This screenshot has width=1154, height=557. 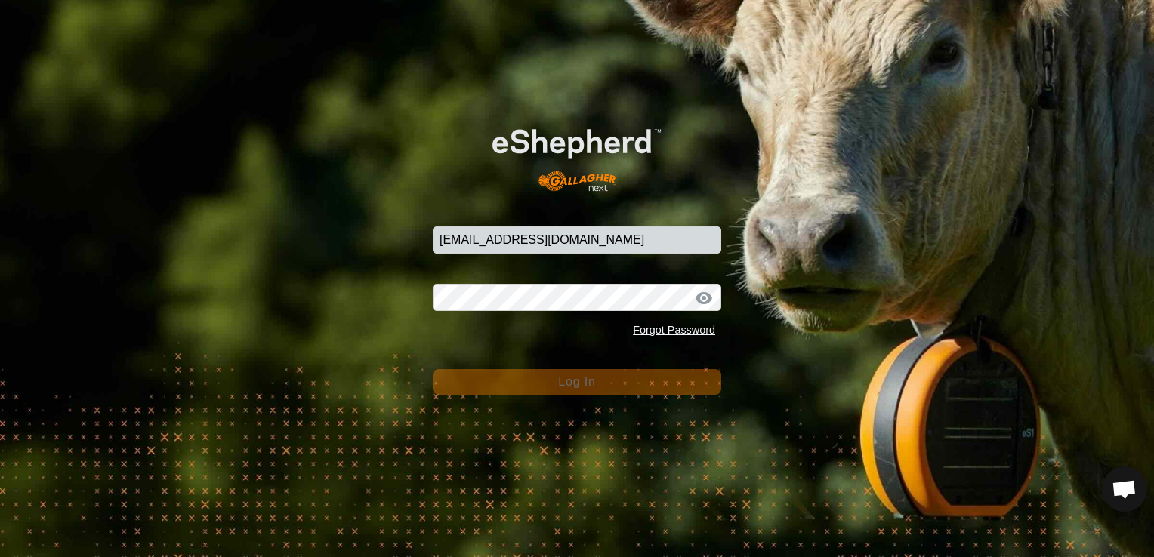 I want to click on div: Open chat, so click(x=1125, y=489).